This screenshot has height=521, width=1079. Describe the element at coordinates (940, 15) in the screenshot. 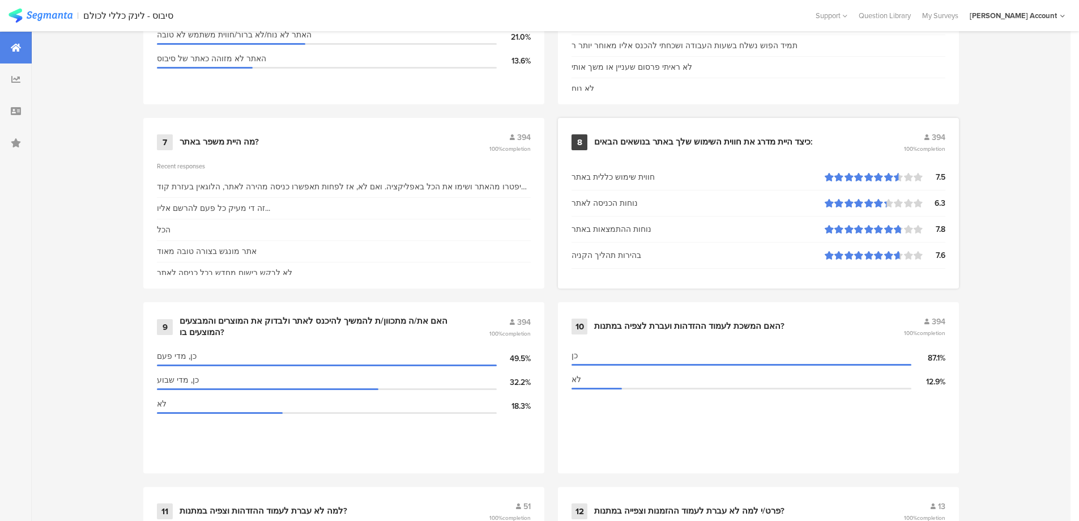

I see `div: My Surveys` at that location.